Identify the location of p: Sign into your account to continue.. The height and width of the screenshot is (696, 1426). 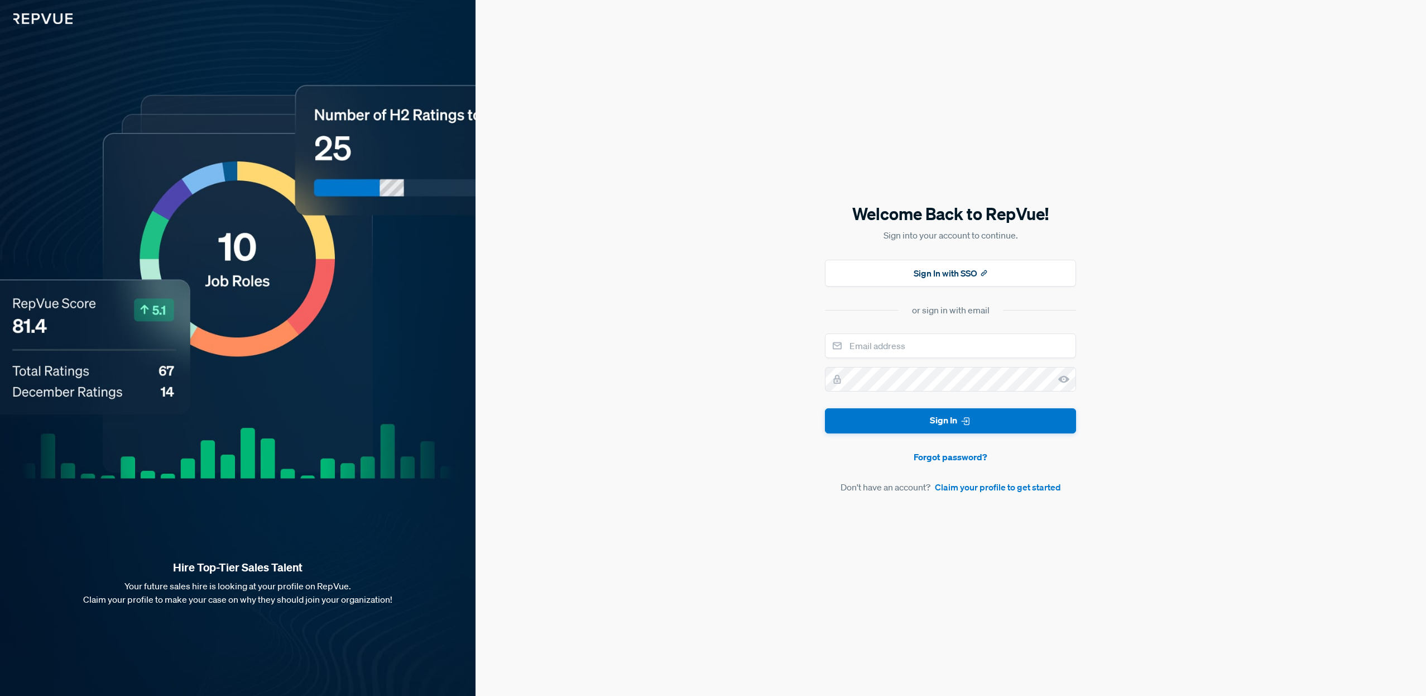
(951, 235).